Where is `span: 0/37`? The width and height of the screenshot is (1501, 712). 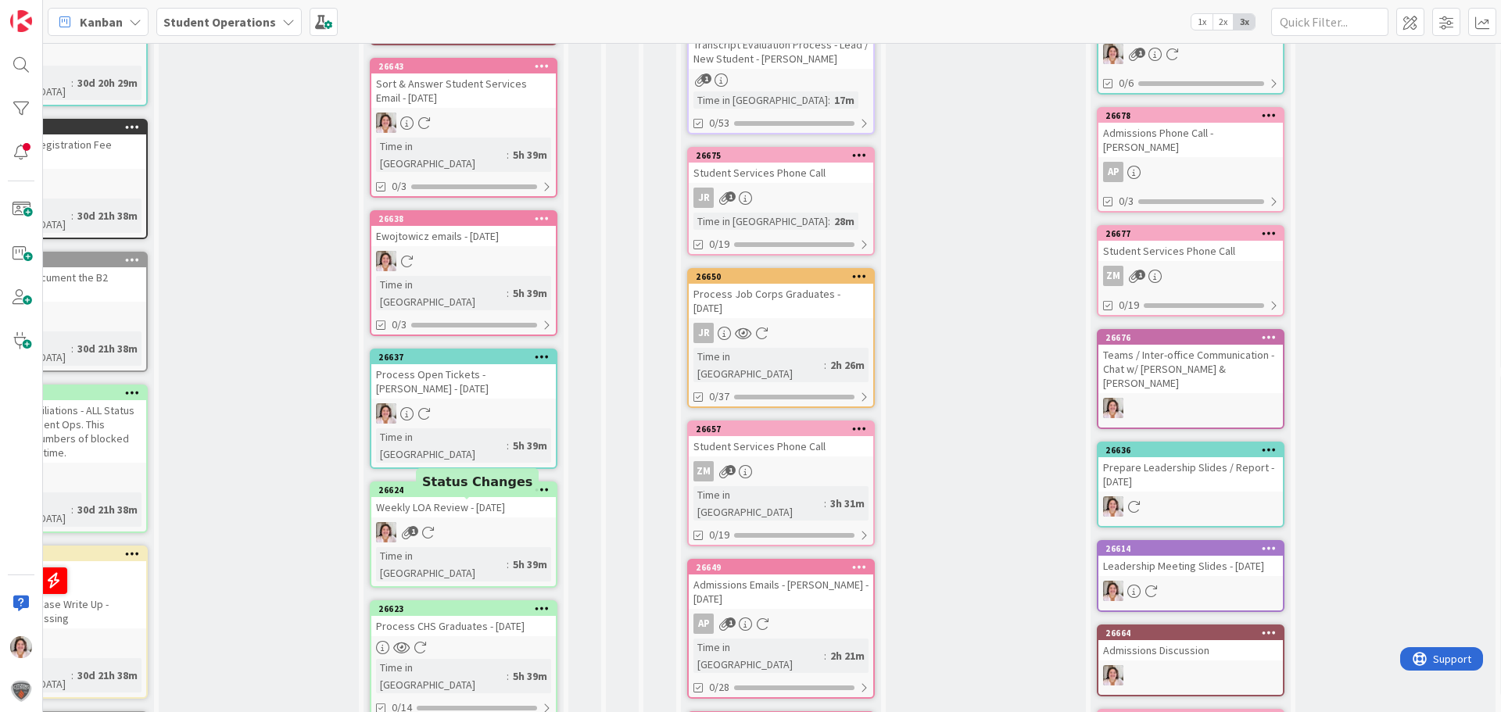
span: 0/37 is located at coordinates (719, 396).